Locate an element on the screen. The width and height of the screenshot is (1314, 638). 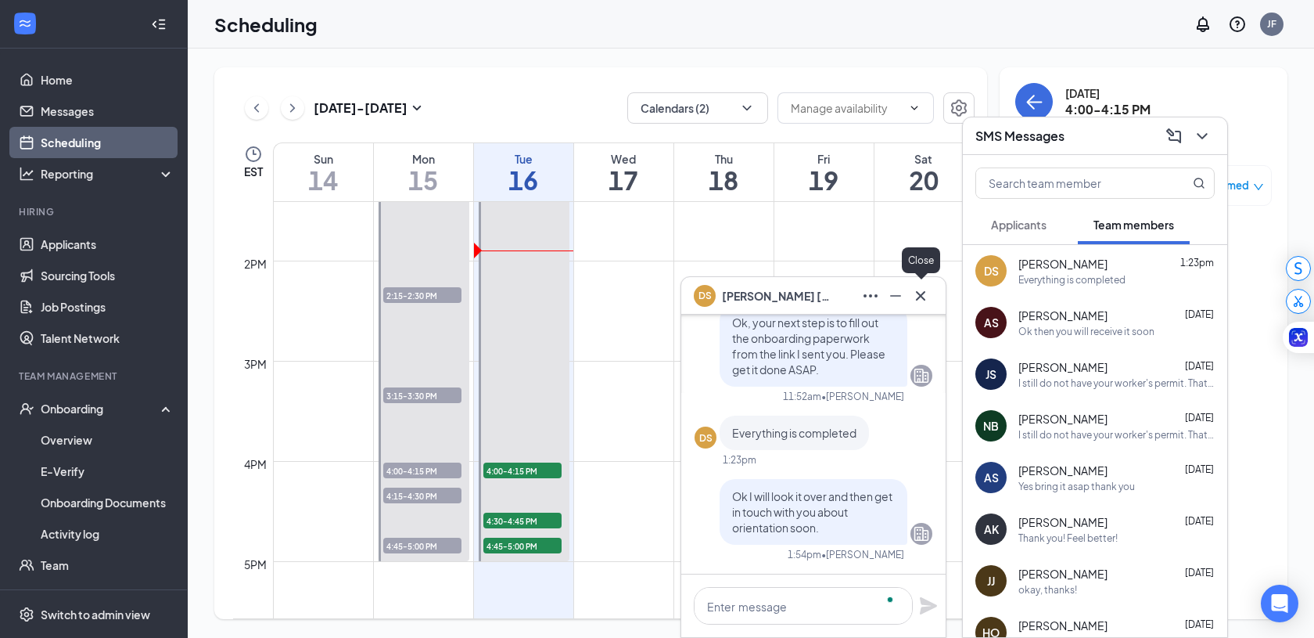
div: Everything is completed is located at coordinates (1072, 279).